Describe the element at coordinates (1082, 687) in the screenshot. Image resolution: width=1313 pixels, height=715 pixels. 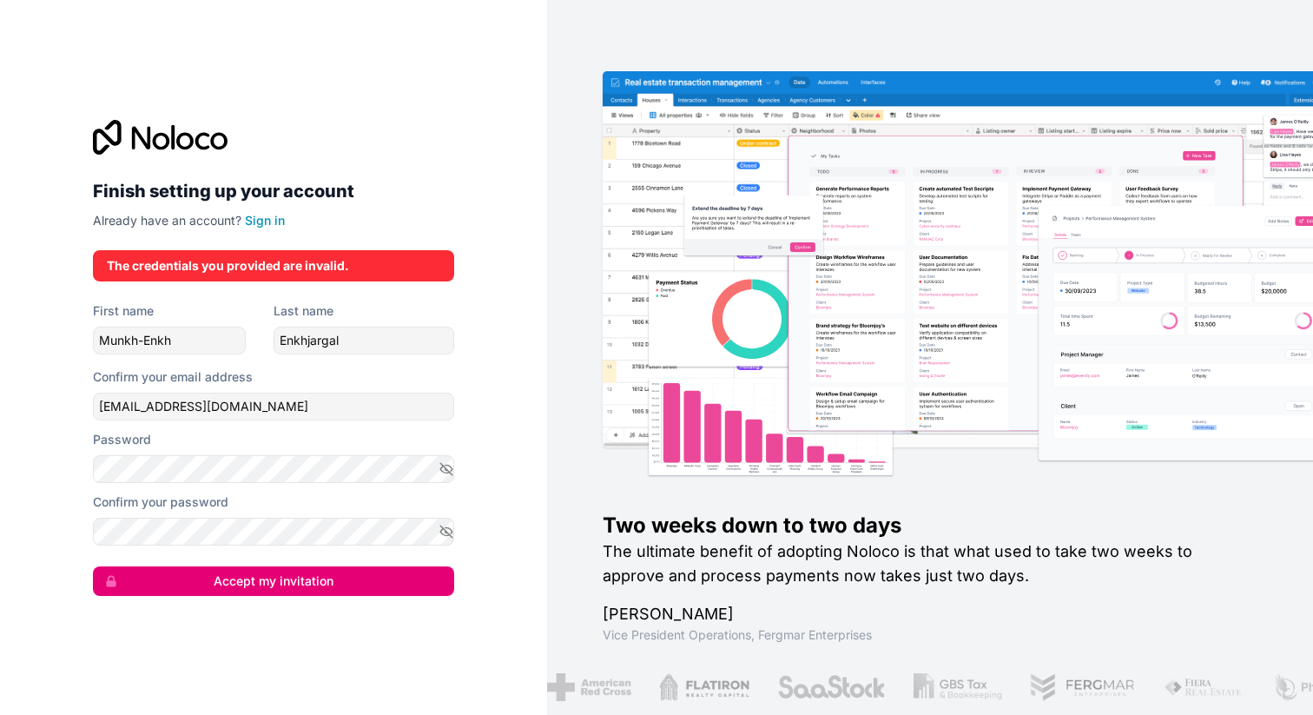
I see `img: /assets/fergmar-CudnrXN5.png` at that location.